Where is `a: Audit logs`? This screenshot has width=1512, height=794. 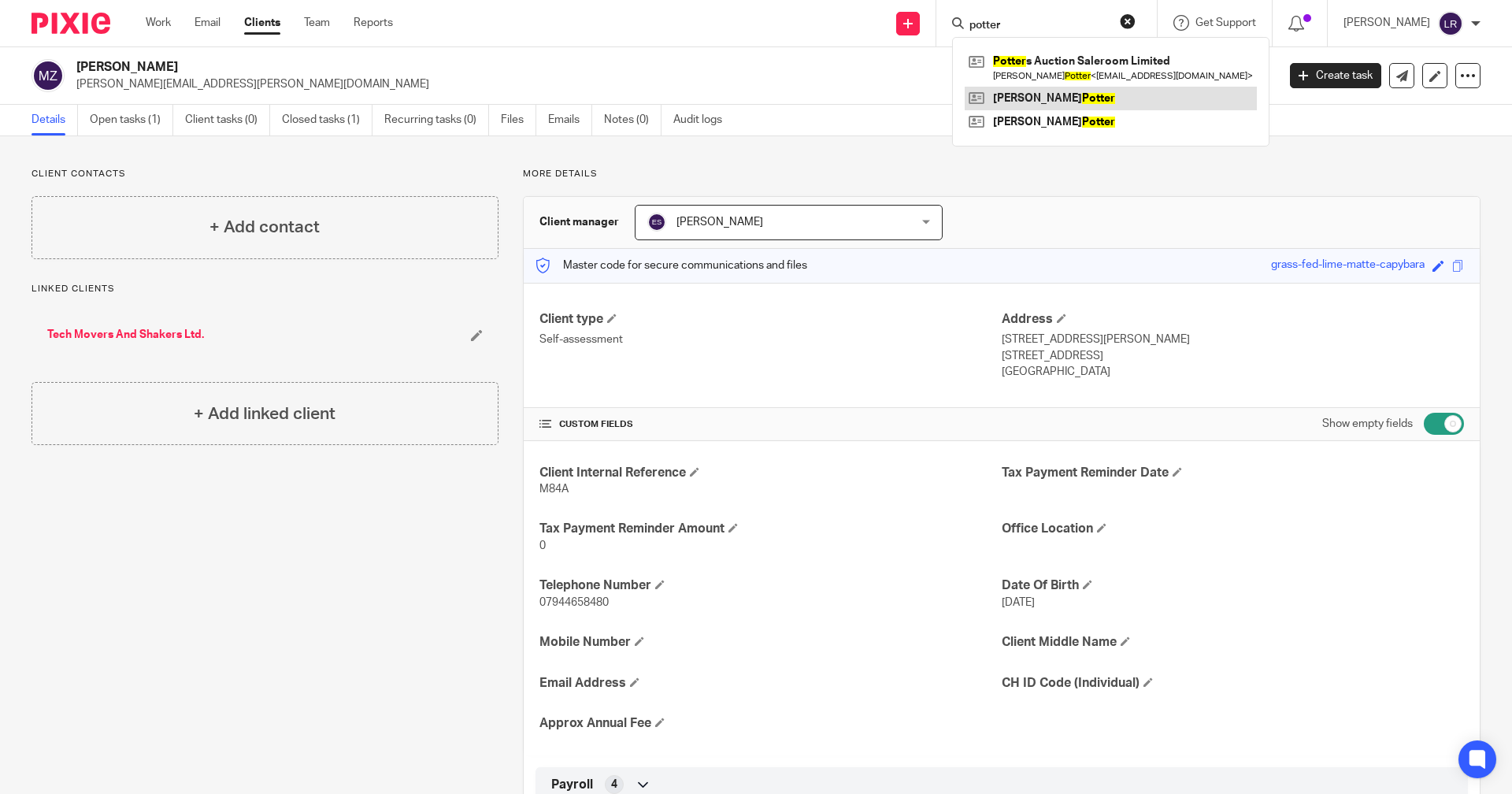 a: Audit logs is located at coordinates (703, 120).